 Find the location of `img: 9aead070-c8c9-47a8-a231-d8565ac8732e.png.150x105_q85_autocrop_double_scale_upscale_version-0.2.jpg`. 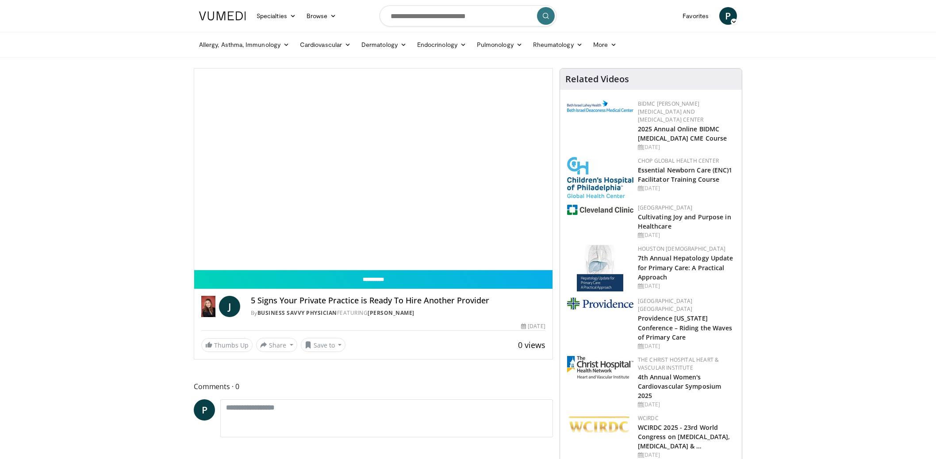

img: 9aead070-c8c9-47a8-a231-d8565ac8732e.png.150x105_q85_autocrop_double_scale_upscale_version-0.2.jpg is located at coordinates (600, 303).